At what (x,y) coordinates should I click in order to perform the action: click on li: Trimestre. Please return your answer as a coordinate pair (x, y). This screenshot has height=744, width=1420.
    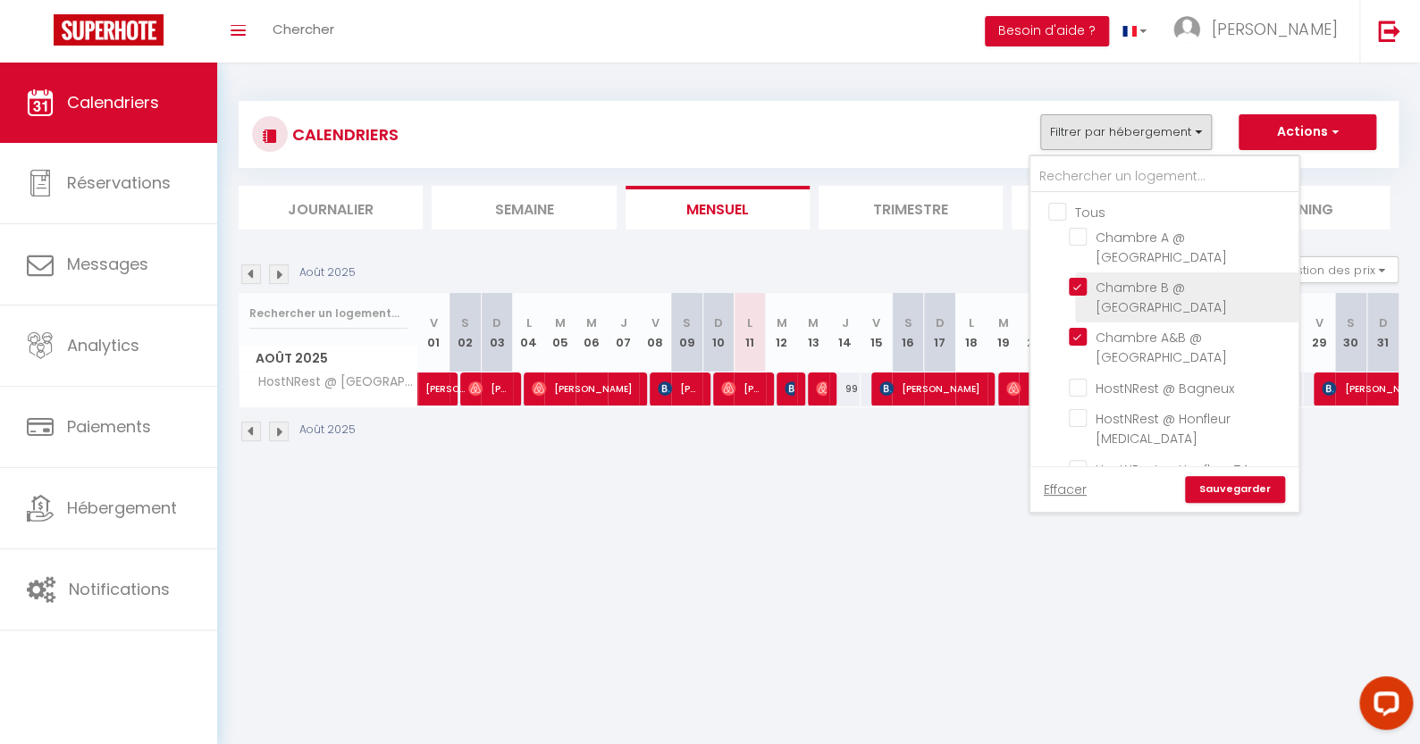
    Looking at the image, I should click on (911, 207).